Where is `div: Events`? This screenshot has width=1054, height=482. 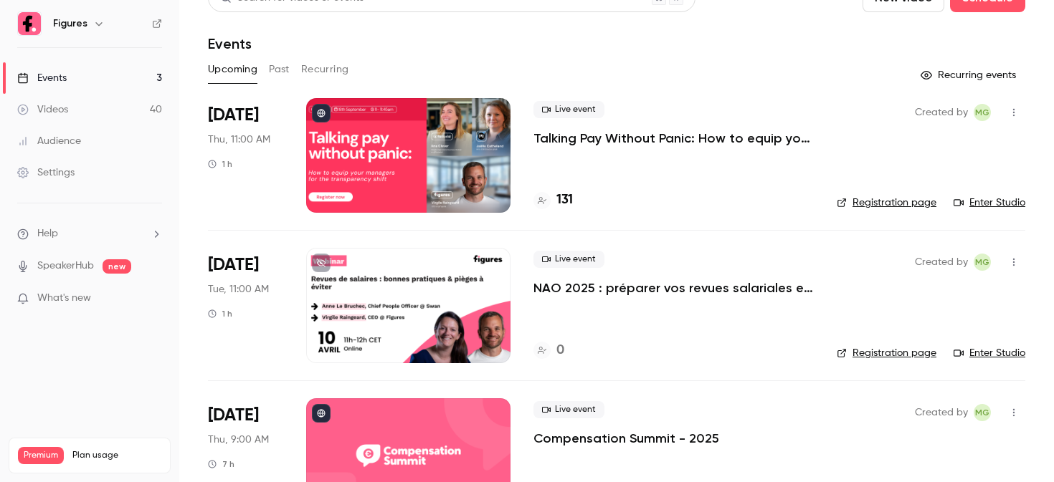 div: Events is located at coordinates (42, 78).